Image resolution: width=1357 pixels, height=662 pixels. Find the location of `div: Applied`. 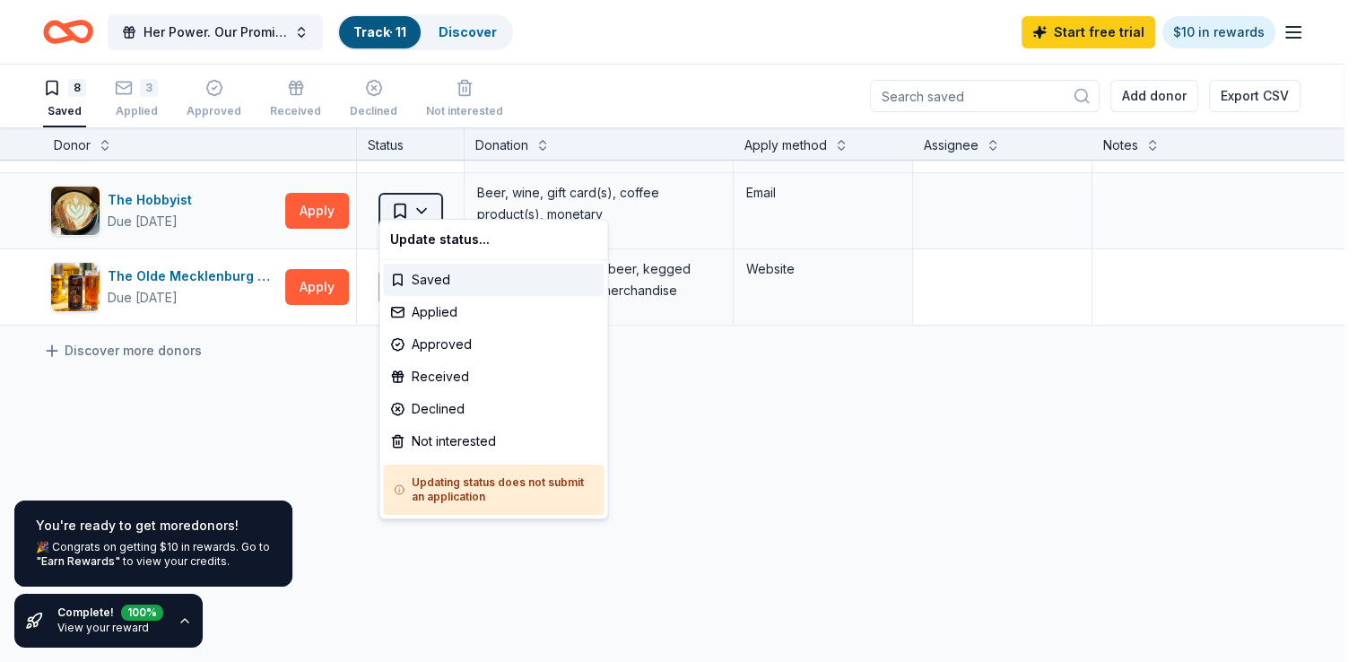

div: Applied is located at coordinates (493, 312).